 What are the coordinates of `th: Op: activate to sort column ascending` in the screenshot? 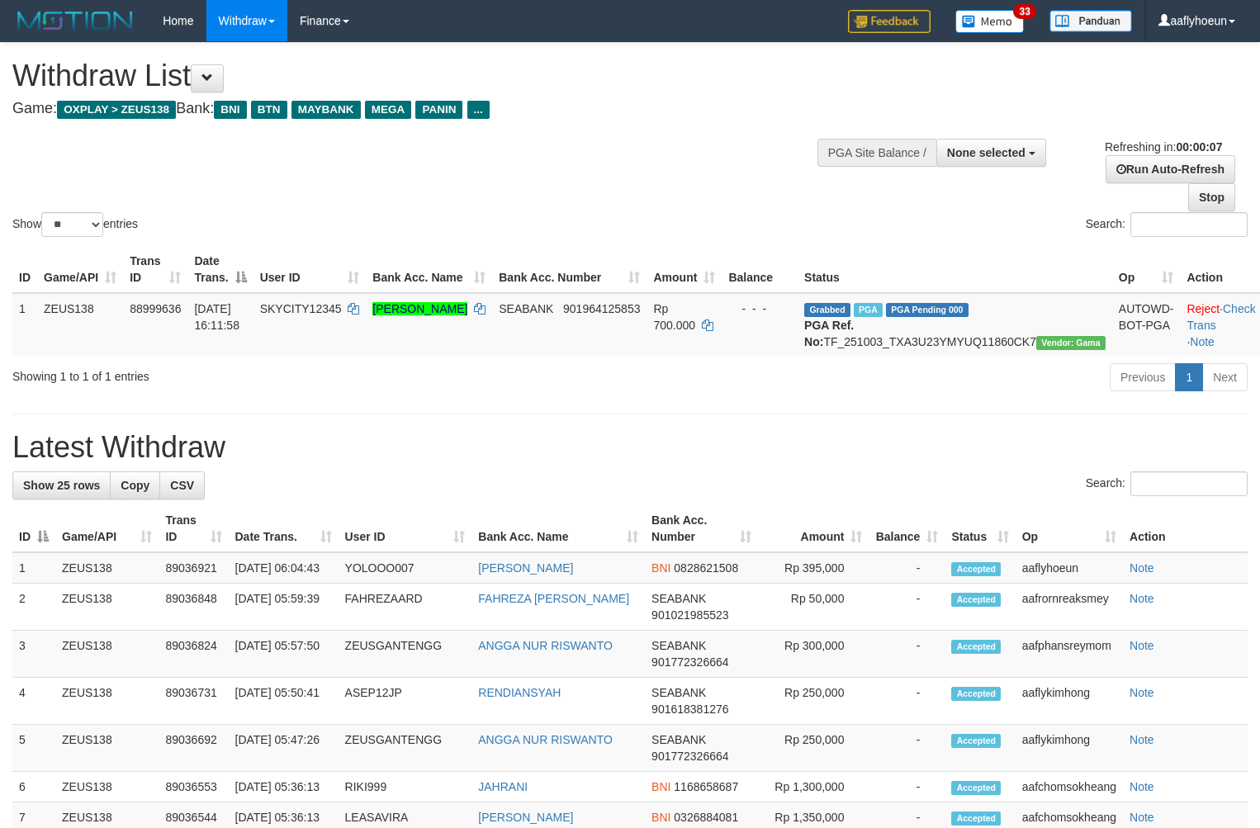 It's located at (1069, 528).